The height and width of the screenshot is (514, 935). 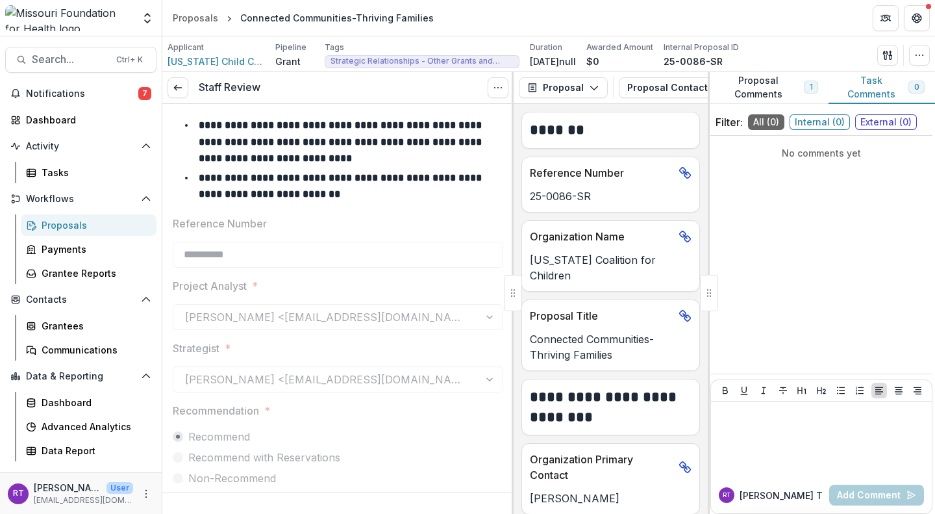 I want to click on button: Open Activity, so click(x=81, y=146).